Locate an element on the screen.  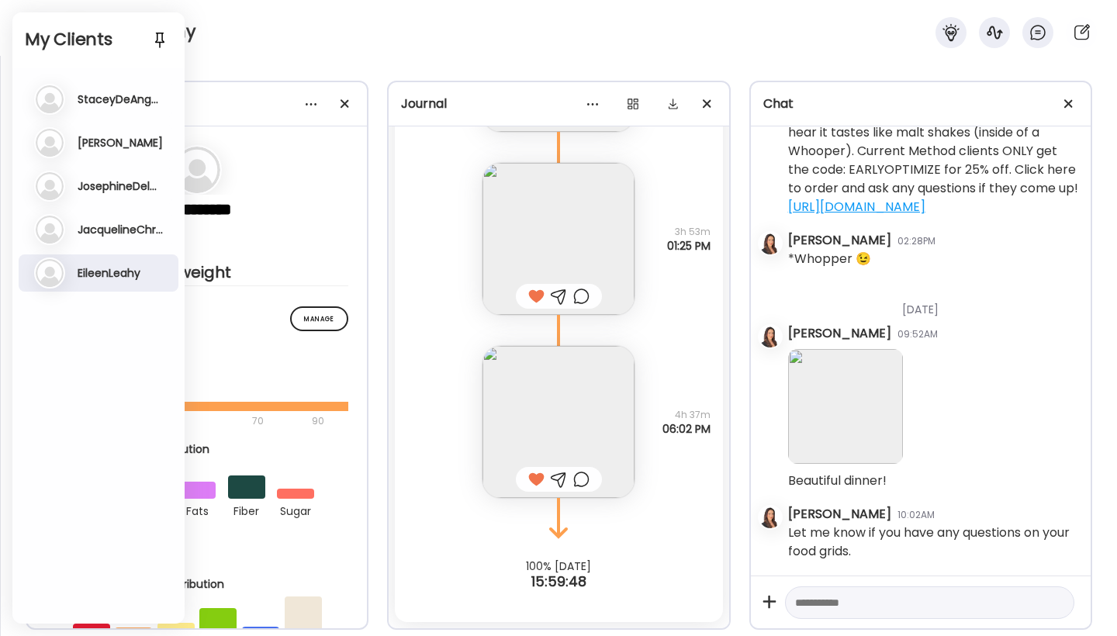
div: Manage is located at coordinates (319, 319).